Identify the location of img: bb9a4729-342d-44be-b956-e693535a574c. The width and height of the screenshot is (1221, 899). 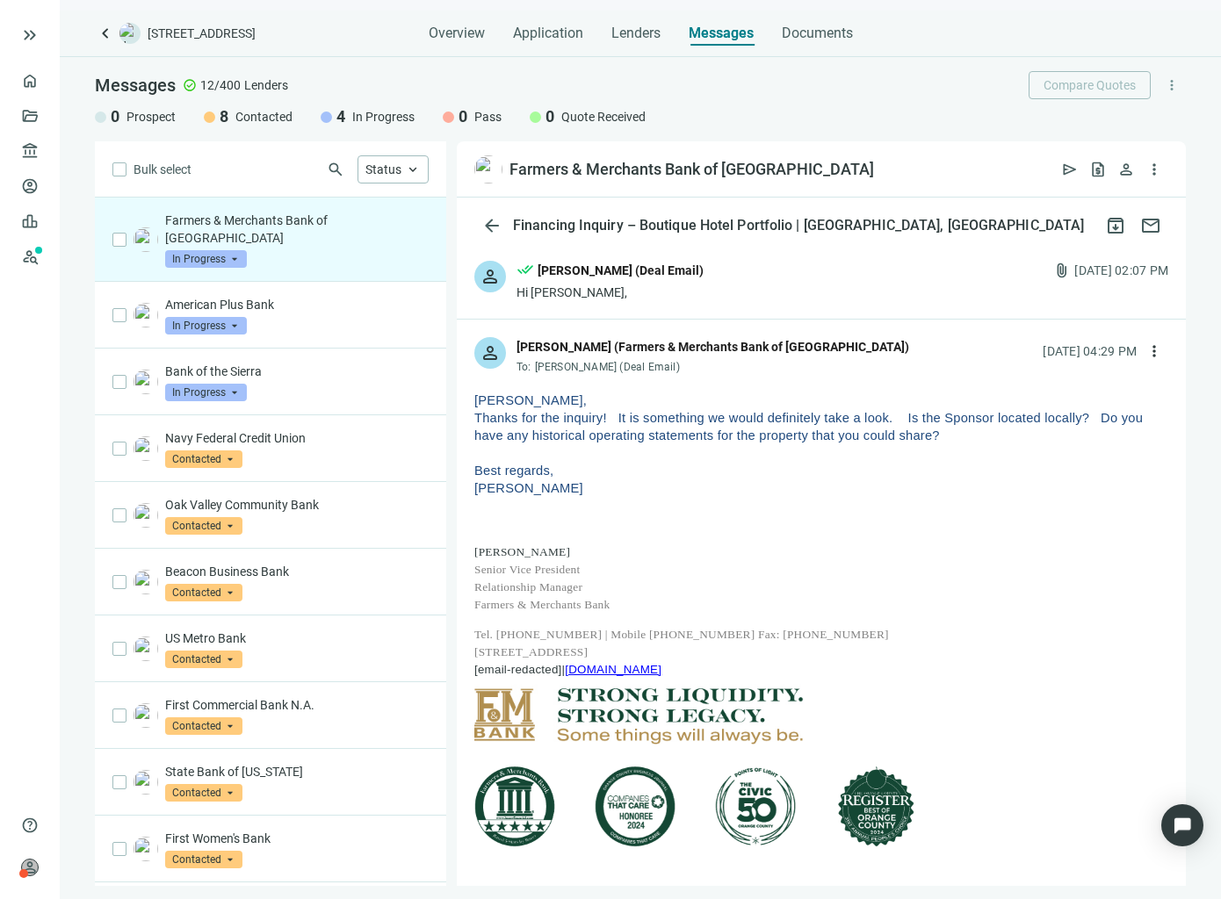
(146, 849).